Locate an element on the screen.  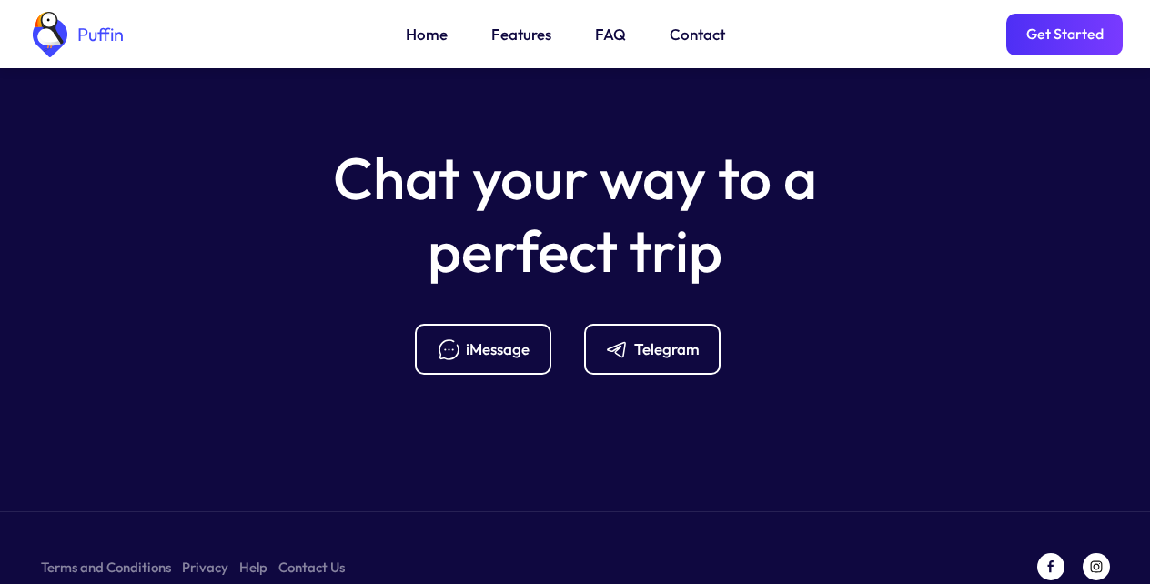
a: Home is located at coordinates (427, 35).